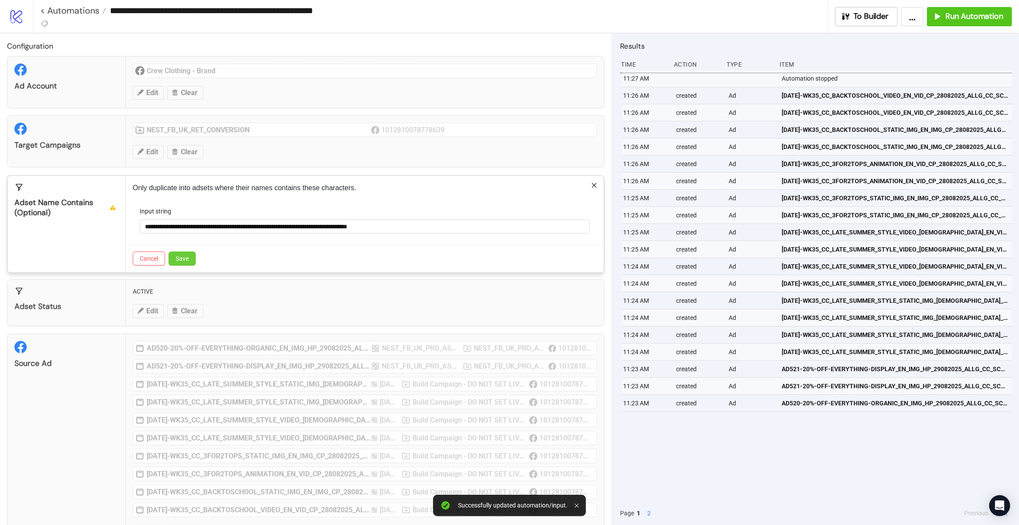  I want to click on div: Item, so click(895, 64).